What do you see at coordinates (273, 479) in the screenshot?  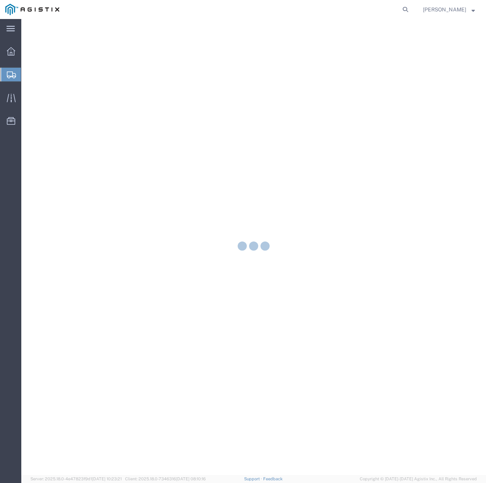 I see `a: Feedback` at bounding box center [273, 479].